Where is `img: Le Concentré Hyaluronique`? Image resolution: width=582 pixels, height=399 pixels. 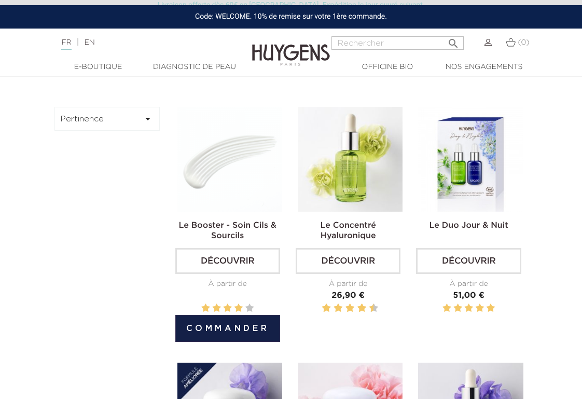 img: Le Concentré Hyaluronique is located at coordinates (350, 159).